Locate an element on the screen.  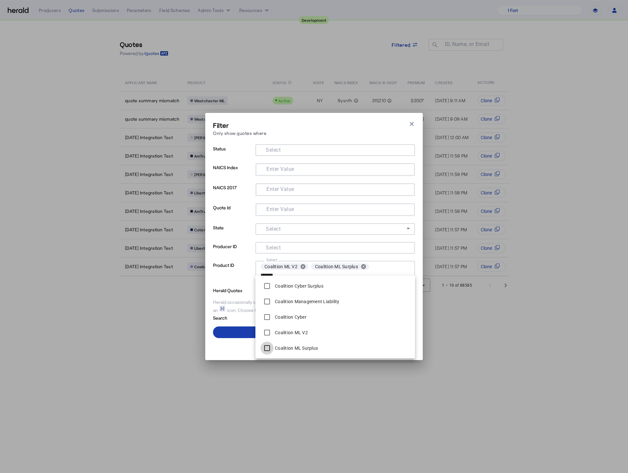
h3: Filter is located at coordinates (239, 125).